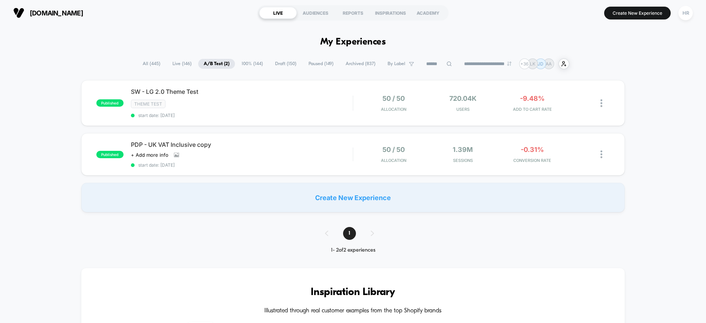 Image resolution: width=706 pixels, height=323 pixels. I want to click on img: Visually logo, so click(19, 13).